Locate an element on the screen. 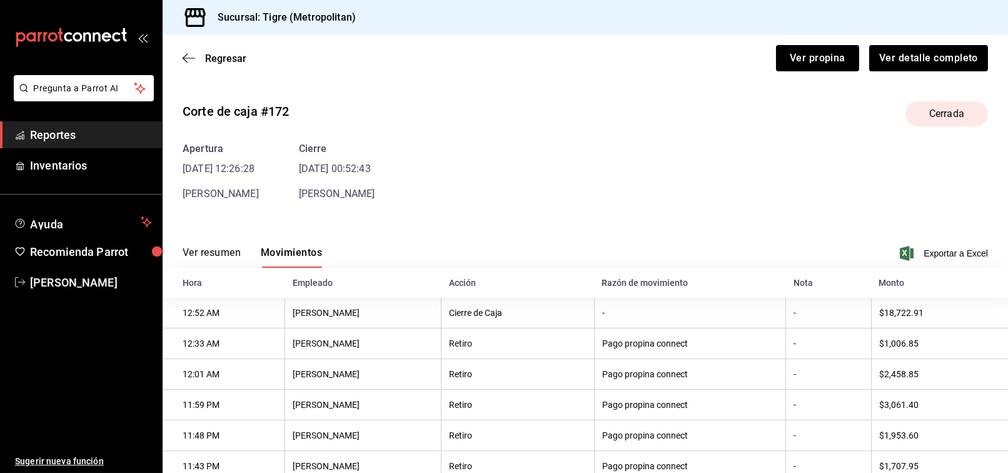  th: 12:33 AM is located at coordinates (224, 343).